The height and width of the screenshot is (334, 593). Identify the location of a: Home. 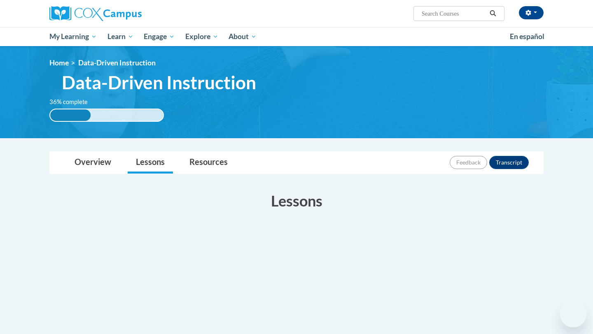
(59, 63).